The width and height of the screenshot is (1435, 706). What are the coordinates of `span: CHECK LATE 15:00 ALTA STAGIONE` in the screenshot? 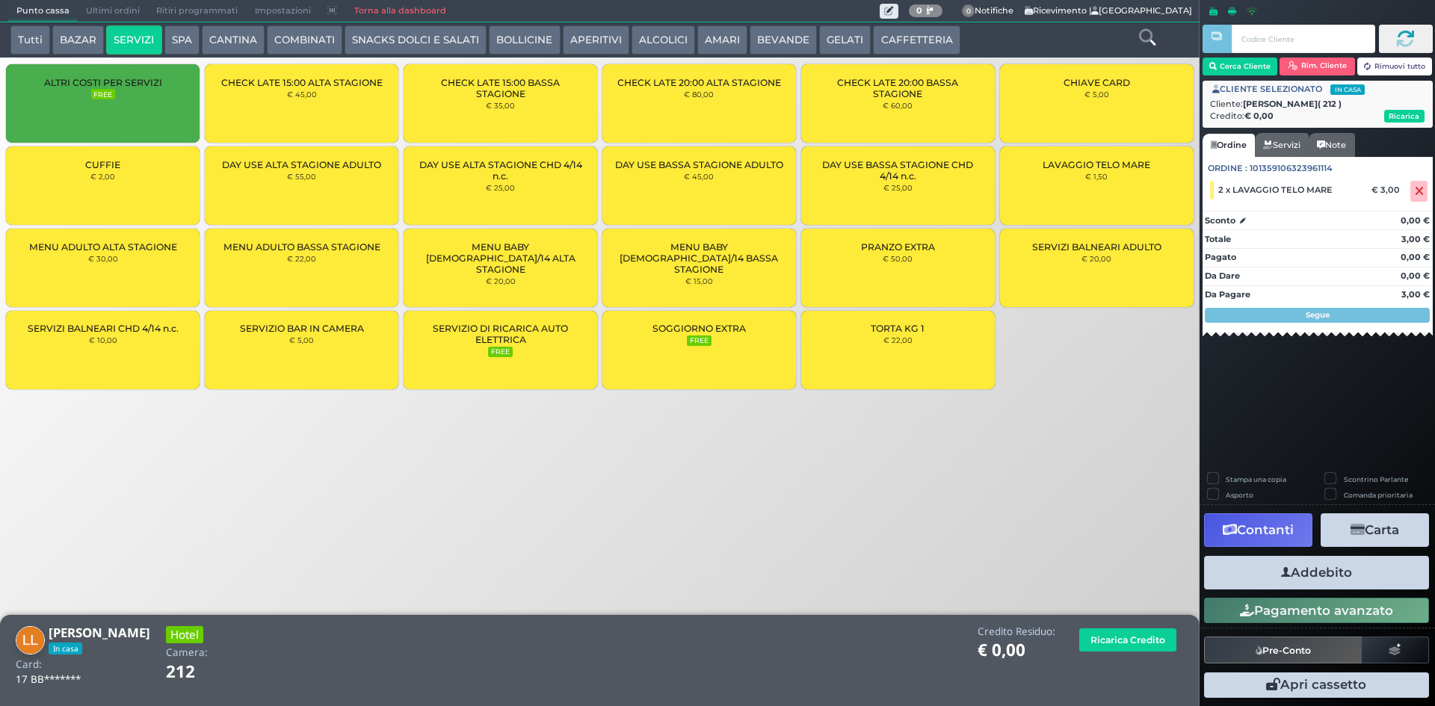 It's located at (302, 82).